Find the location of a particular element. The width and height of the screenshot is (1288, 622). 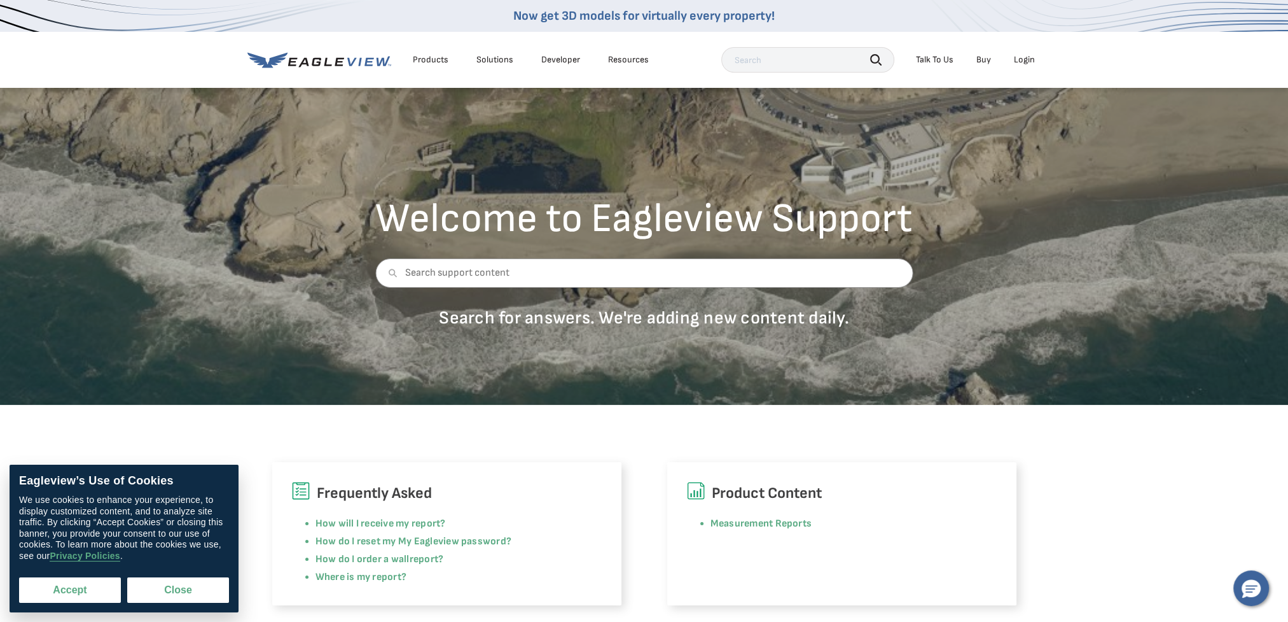

div: We use cookies to enhance your experience, to display customized content, and to analyze site tra... is located at coordinates (124, 527).